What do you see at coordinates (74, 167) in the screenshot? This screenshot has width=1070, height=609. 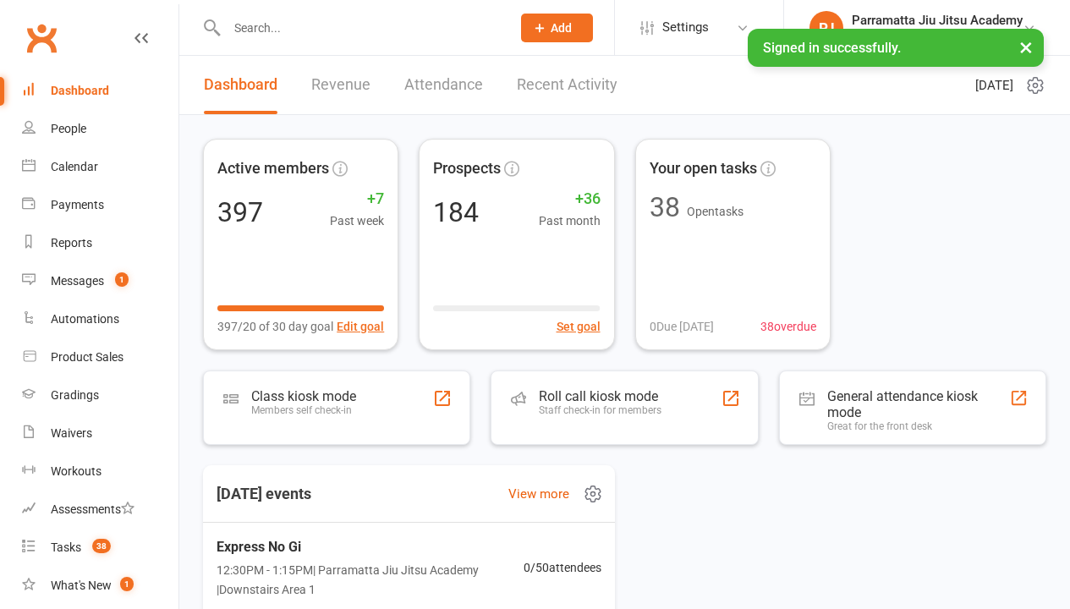 I see `div: Calendar` at bounding box center [74, 167].